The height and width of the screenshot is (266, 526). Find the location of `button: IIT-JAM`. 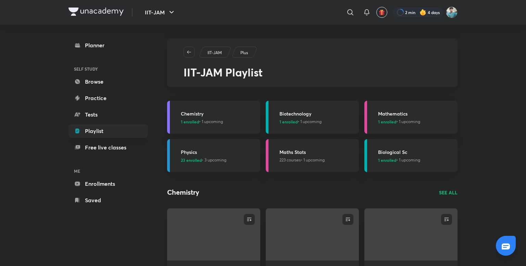

button: IIT-JAM is located at coordinates (160, 12).